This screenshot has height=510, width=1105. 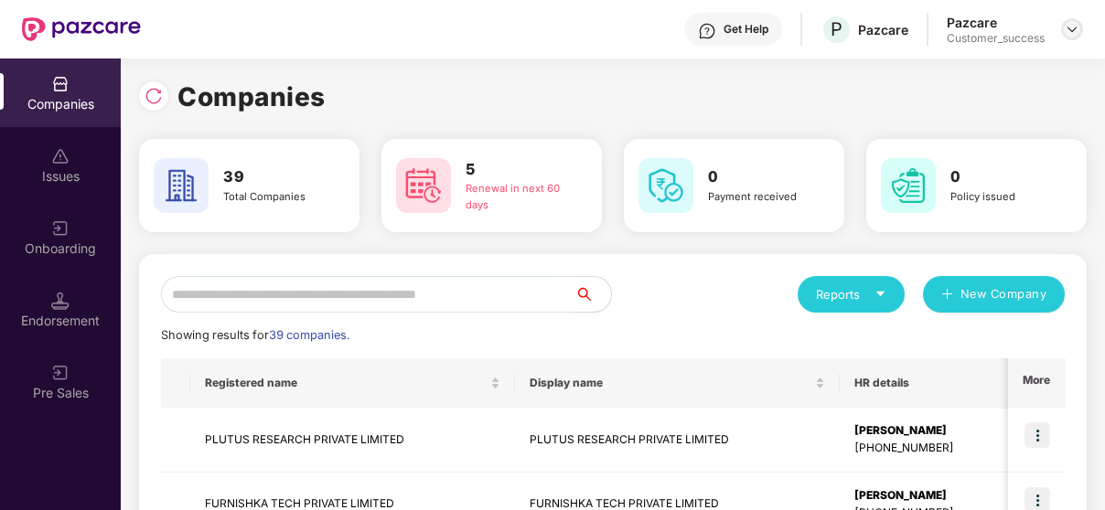 I want to click on th: More, so click(x=1036, y=383).